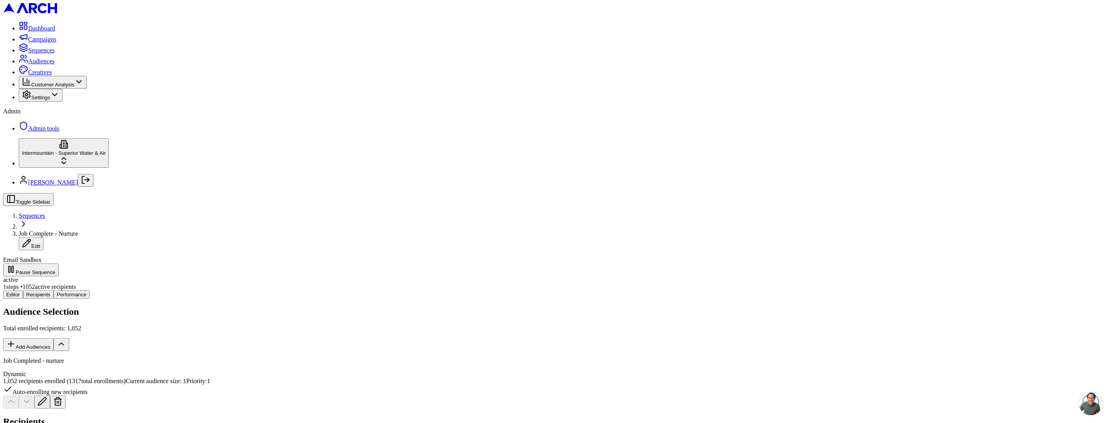  What do you see at coordinates (41, 97) in the screenshot?
I see `span: Settings` at bounding box center [41, 97].